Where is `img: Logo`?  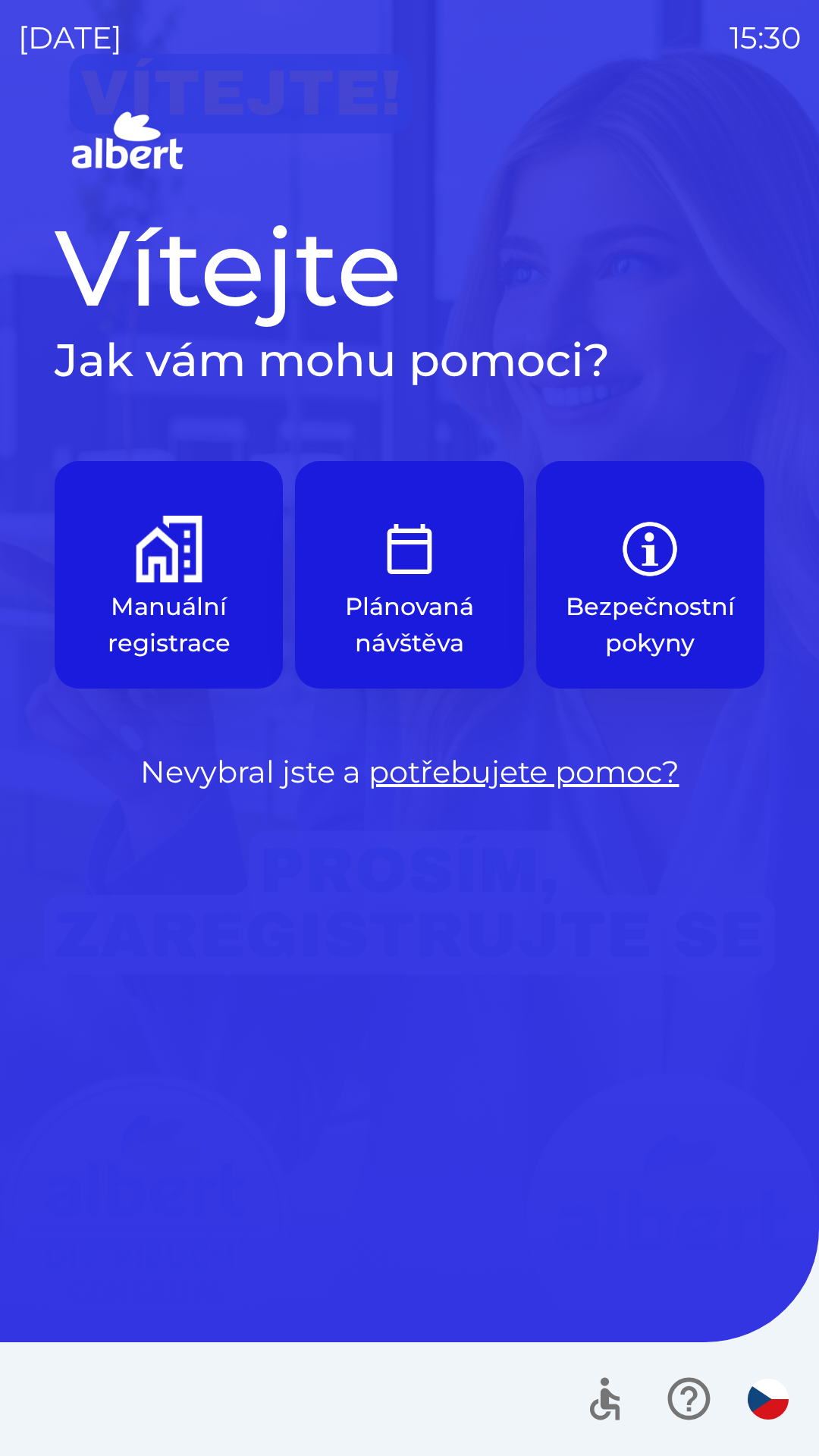 img: Logo is located at coordinates (410, 143).